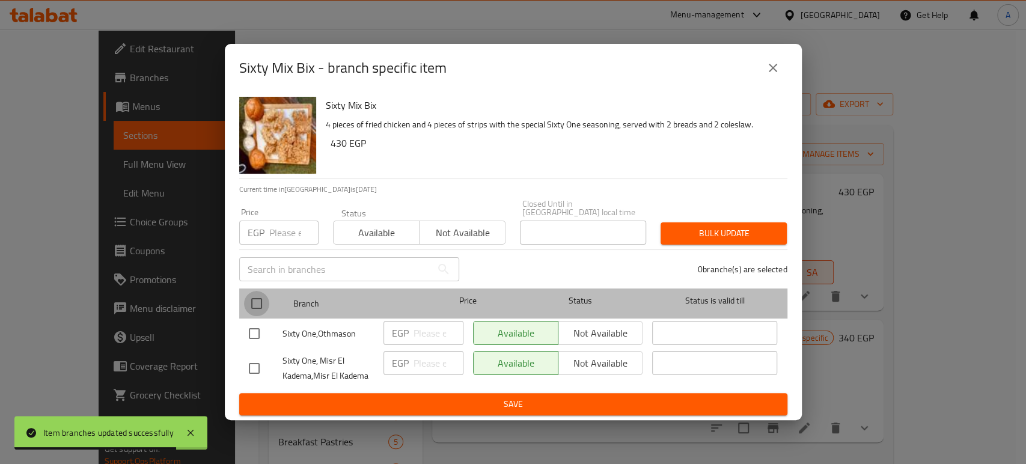 Image resolution: width=1026 pixels, height=464 pixels. Describe the element at coordinates (513, 404) in the screenshot. I see `span: Save` at that location.